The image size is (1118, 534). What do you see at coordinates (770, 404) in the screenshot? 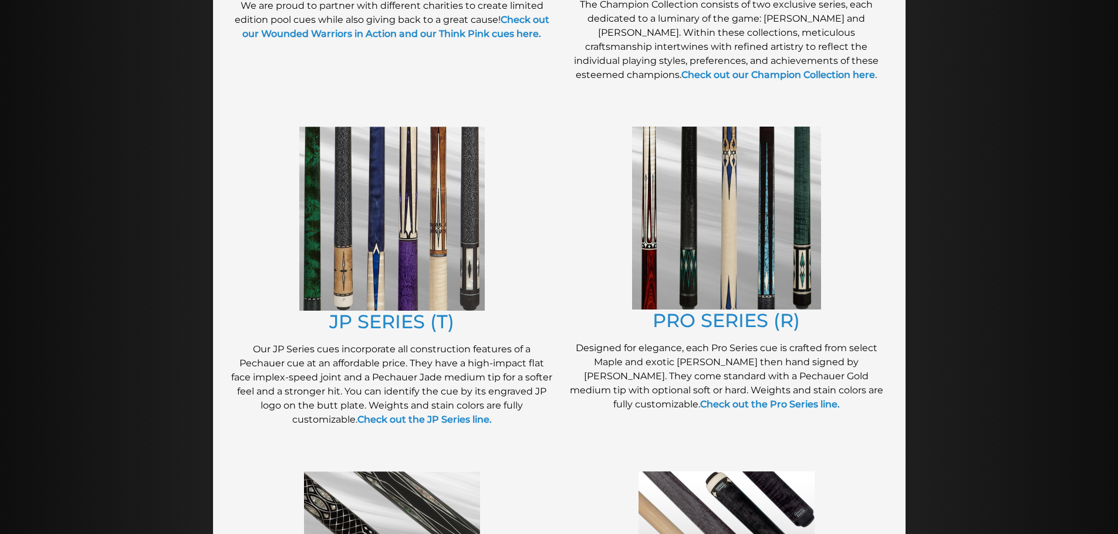
I see `a: Check out the Pro Series line.` at bounding box center [770, 404].